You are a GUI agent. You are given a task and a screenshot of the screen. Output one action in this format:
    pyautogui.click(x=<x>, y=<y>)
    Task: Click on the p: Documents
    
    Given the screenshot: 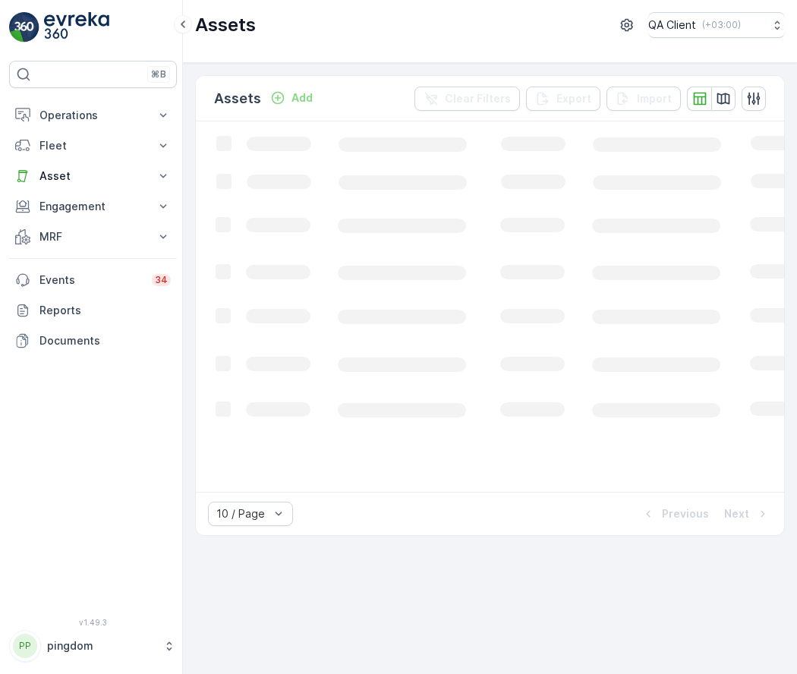 What is the action you would take?
    pyautogui.click(x=105, y=341)
    